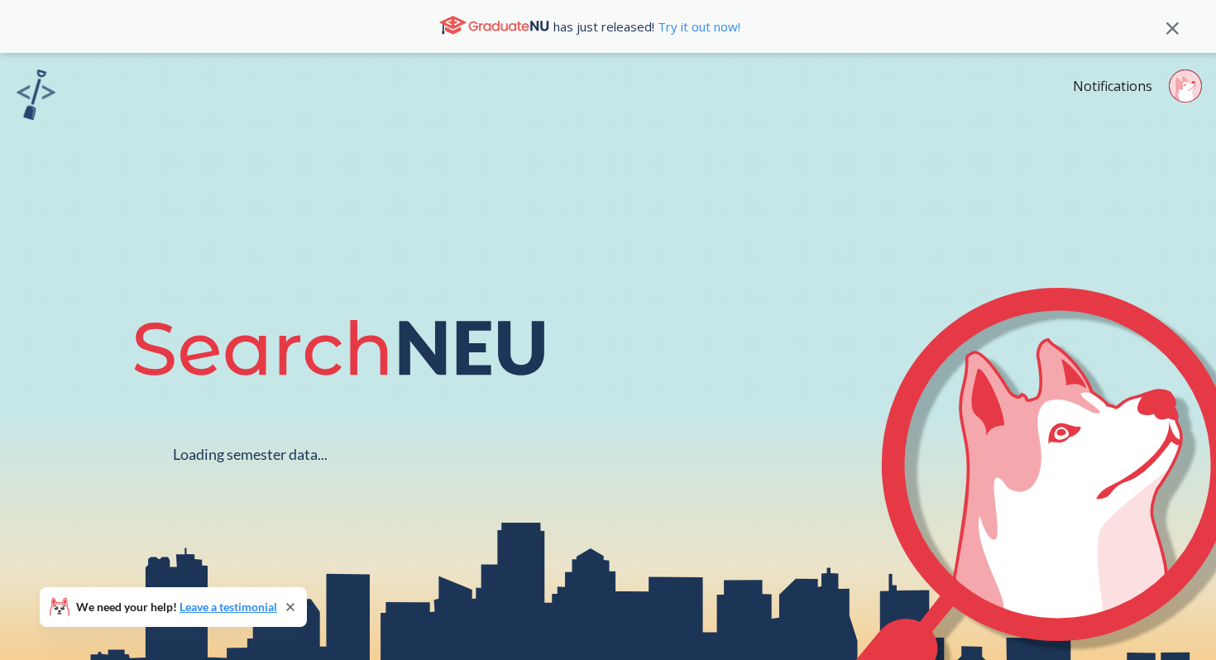 The height and width of the screenshot is (660, 1216). Describe the element at coordinates (250, 454) in the screenshot. I see `div: Loading semester data...` at that location.